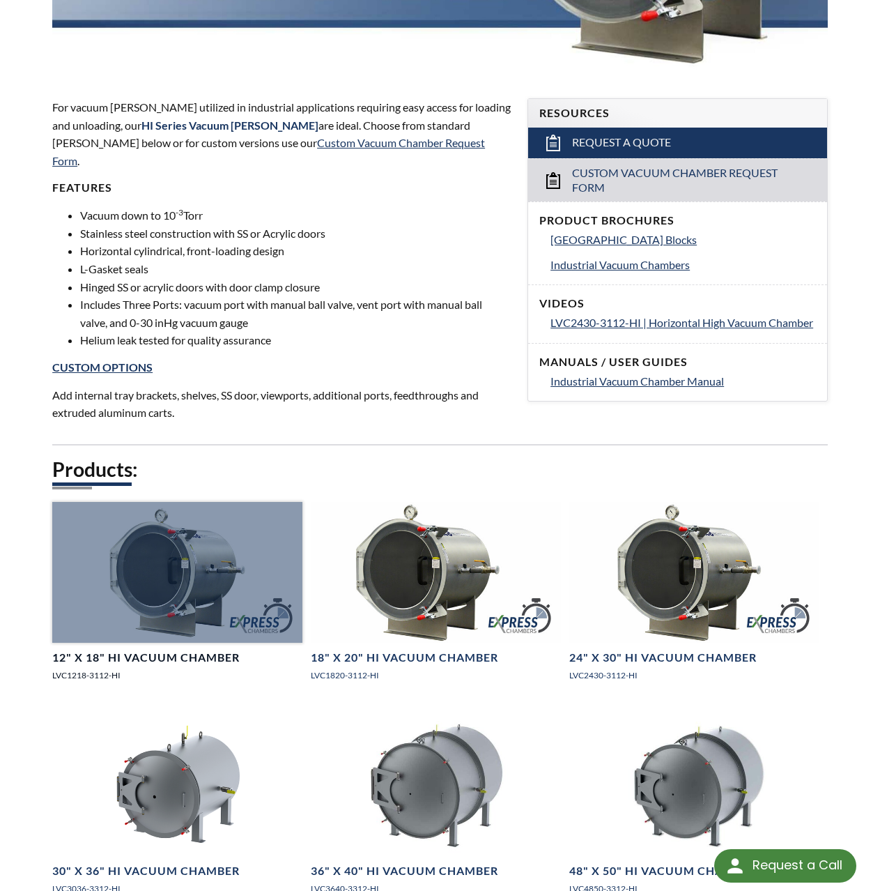 The height and width of the screenshot is (891, 880). I want to click on li: Includes Three Ports: vacuum port with manual ball valve, vent port with manual ball valve, and 0..., so click(295, 313).